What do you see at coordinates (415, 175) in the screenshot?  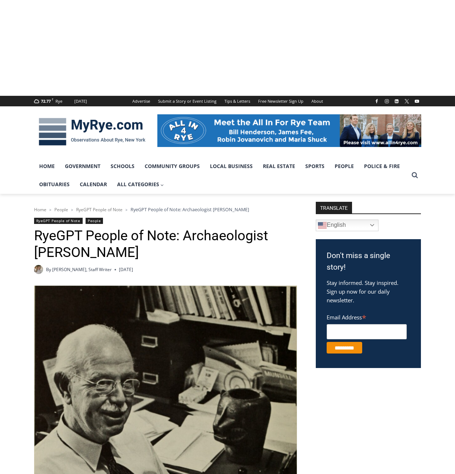 I see `button: View Search Form` at bounding box center [415, 175].